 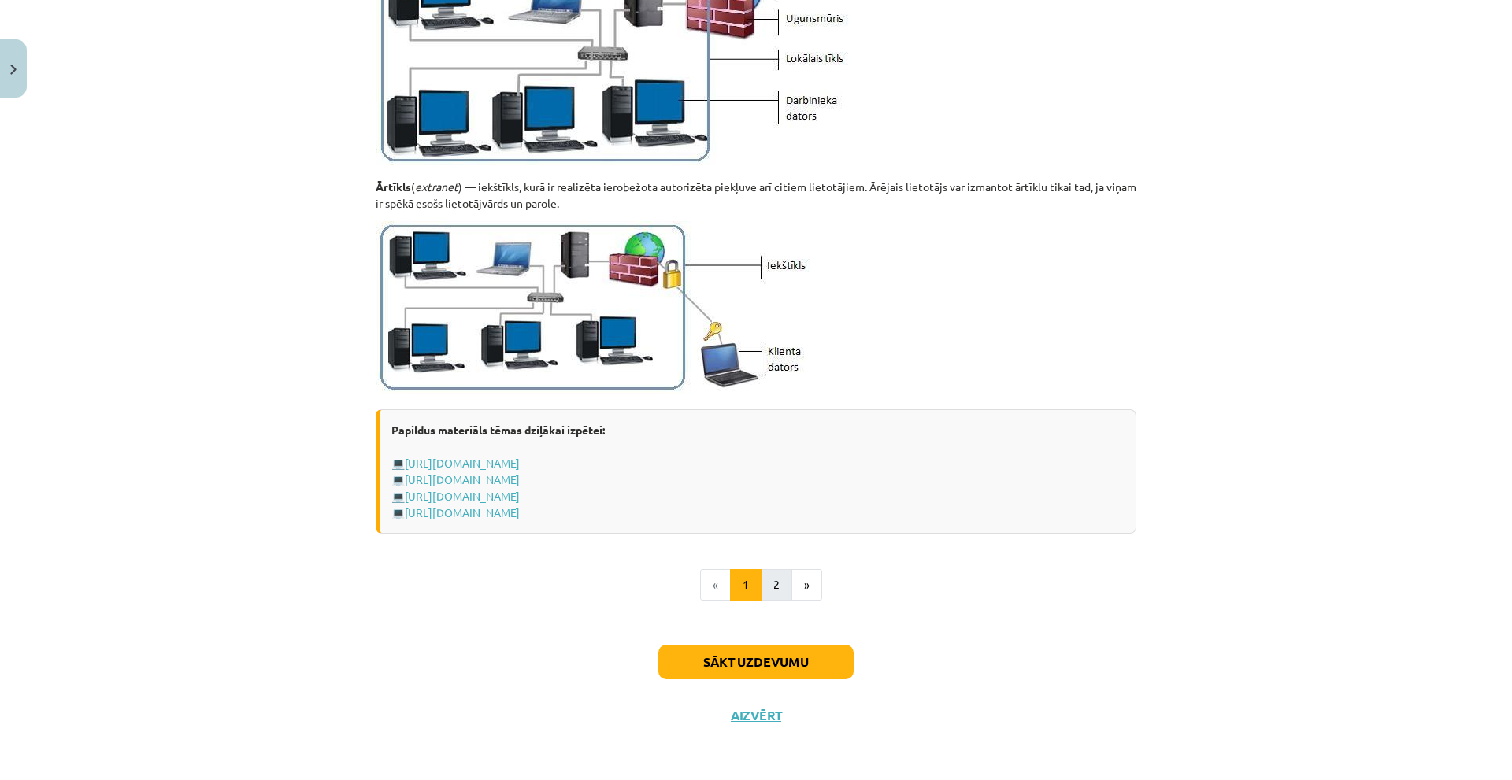 What do you see at coordinates (756, 716) in the screenshot?
I see `button: Aizvērt` at bounding box center [756, 716].